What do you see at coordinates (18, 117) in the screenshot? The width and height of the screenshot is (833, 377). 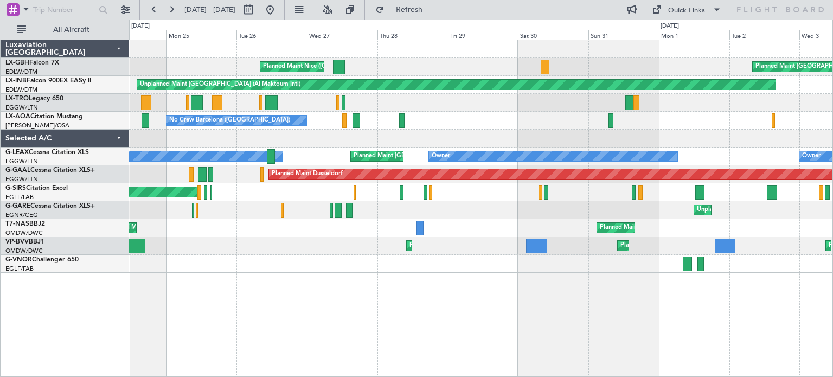 I see `span: LX-AOA` at bounding box center [18, 117].